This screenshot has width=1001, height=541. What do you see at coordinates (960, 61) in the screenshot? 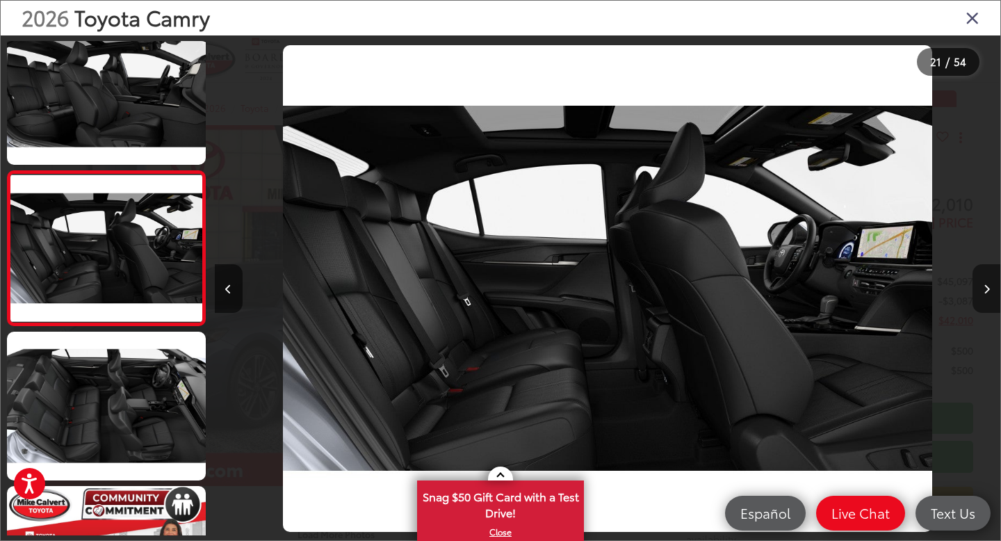
I see `span: 54` at bounding box center [960, 61].